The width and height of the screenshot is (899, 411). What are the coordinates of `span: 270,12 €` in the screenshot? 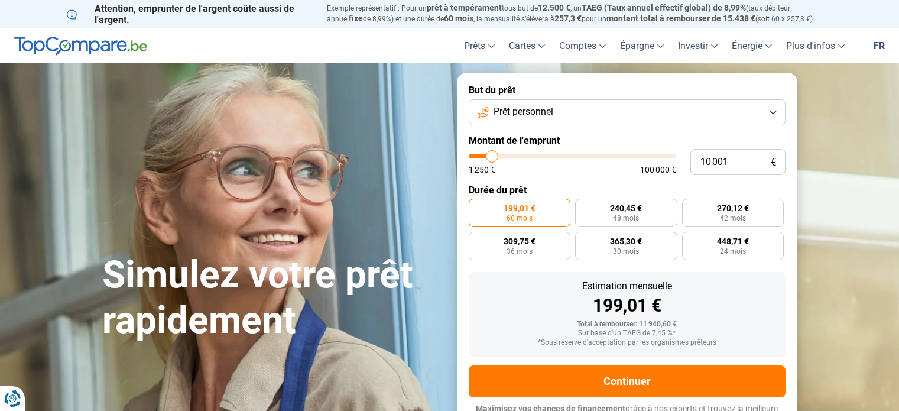 It's located at (733, 208).